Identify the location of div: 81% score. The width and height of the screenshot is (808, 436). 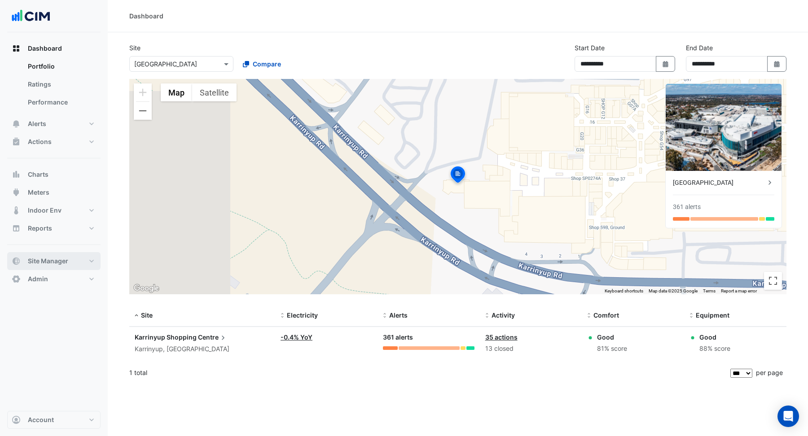
(612, 349).